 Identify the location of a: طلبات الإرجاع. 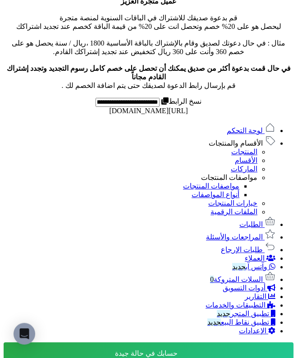
(248, 249).